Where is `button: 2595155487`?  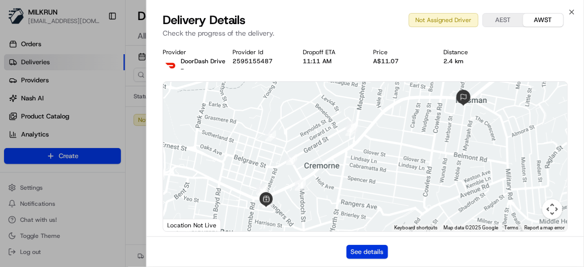
button: 2595155487 is located at coordinates (253, 61).